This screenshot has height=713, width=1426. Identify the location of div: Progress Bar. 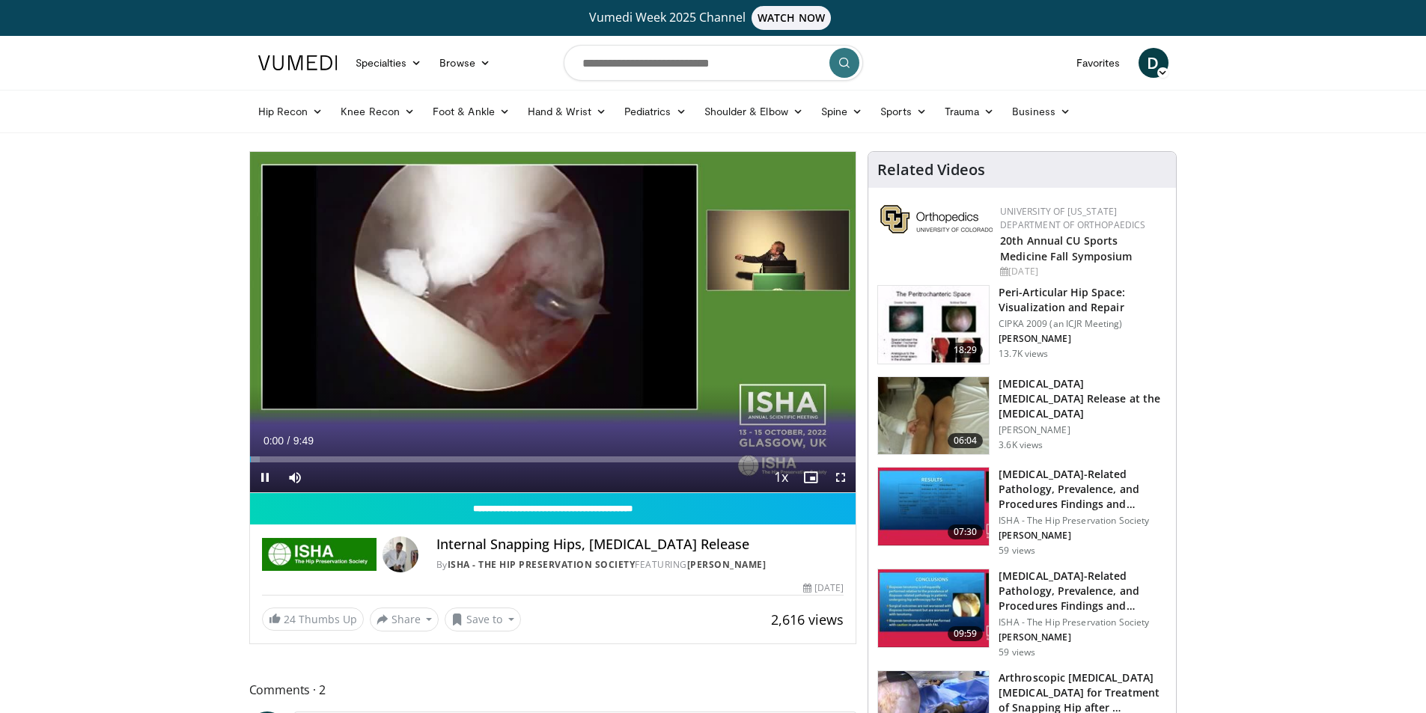
(553, 459).